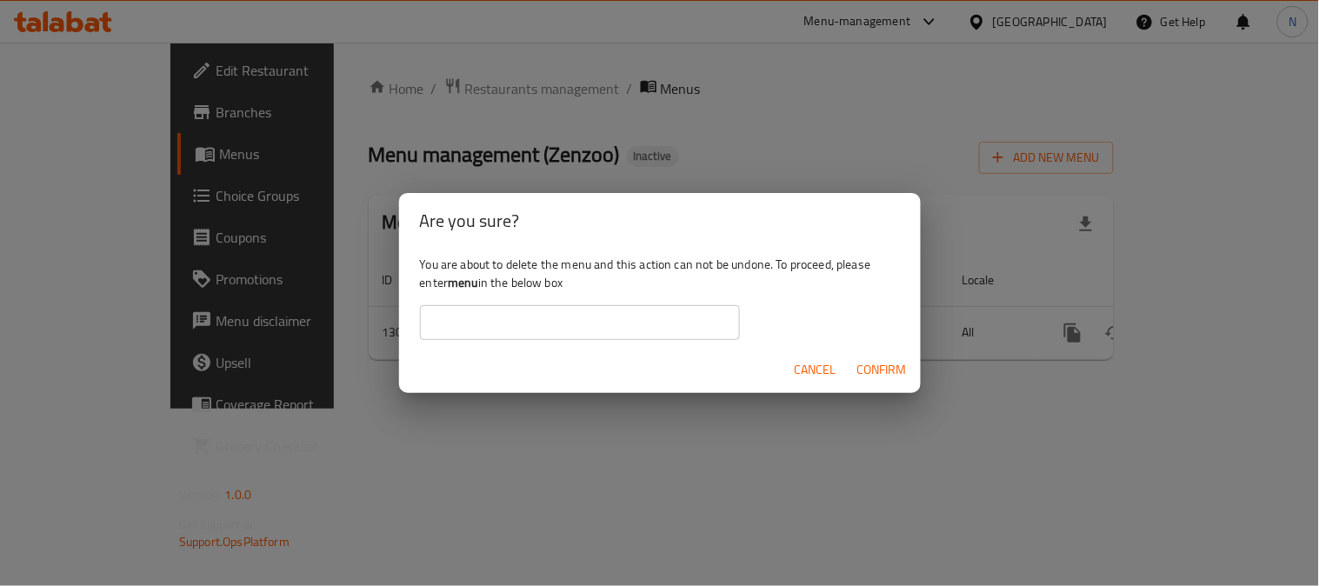  I want to click on button: Confirm, so click(881, 369).